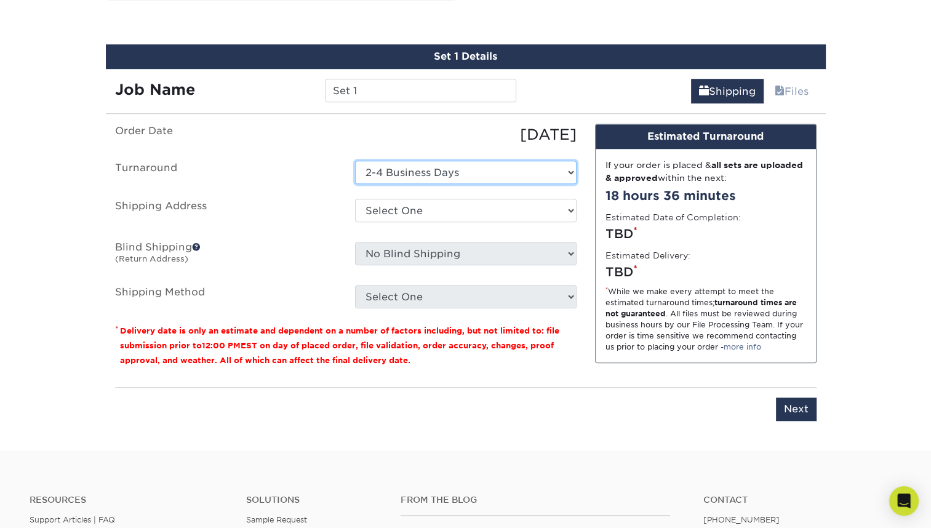  Describe the element at coordinates (535, 499) in the screenshot. I see `h4: From the Blog` at that location.